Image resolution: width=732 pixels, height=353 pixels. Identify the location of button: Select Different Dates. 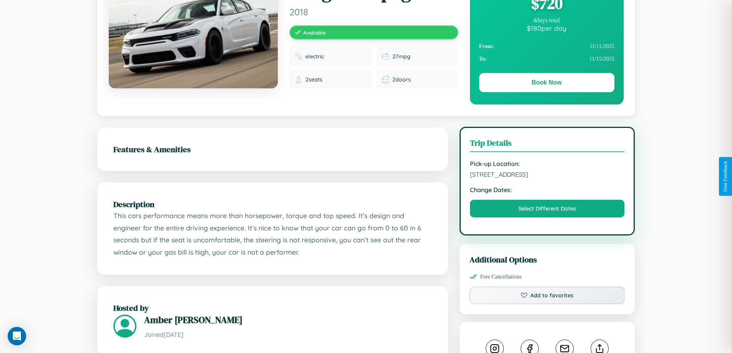
(547, 209).